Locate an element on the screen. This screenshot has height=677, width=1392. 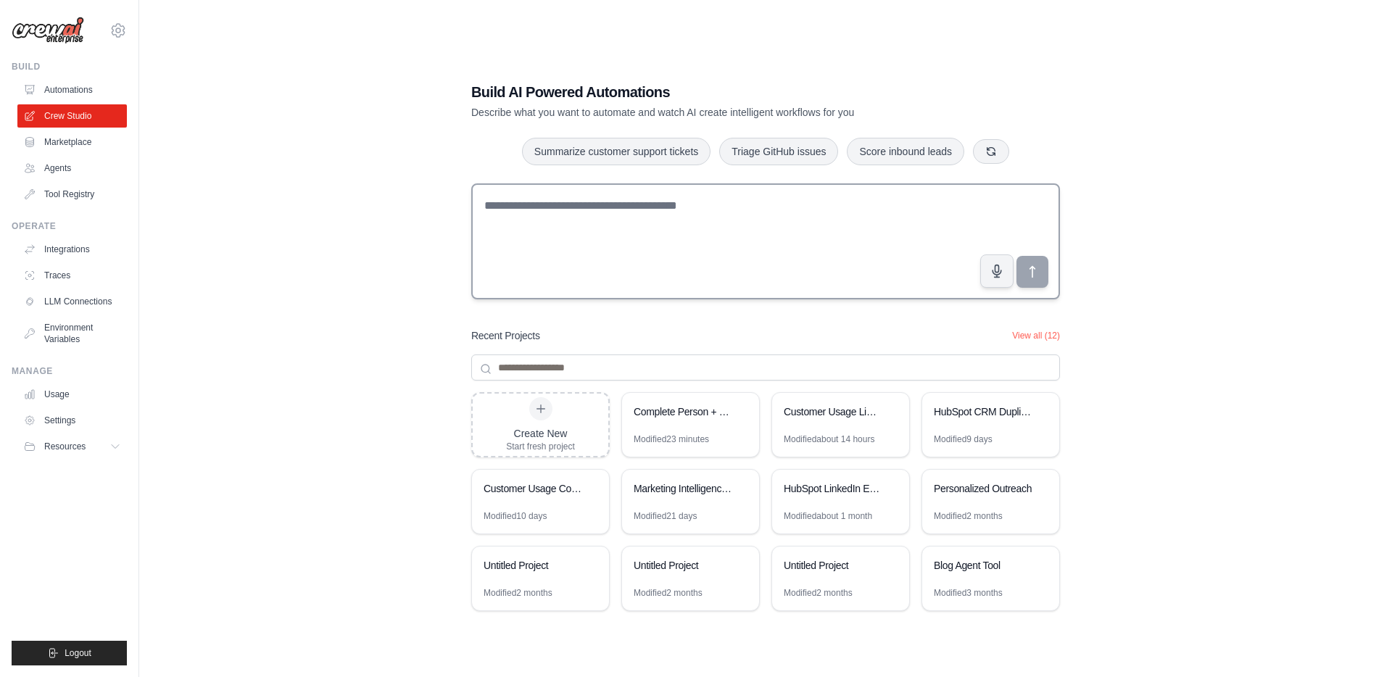
a: Integrations is located at coordinates (72, 249).